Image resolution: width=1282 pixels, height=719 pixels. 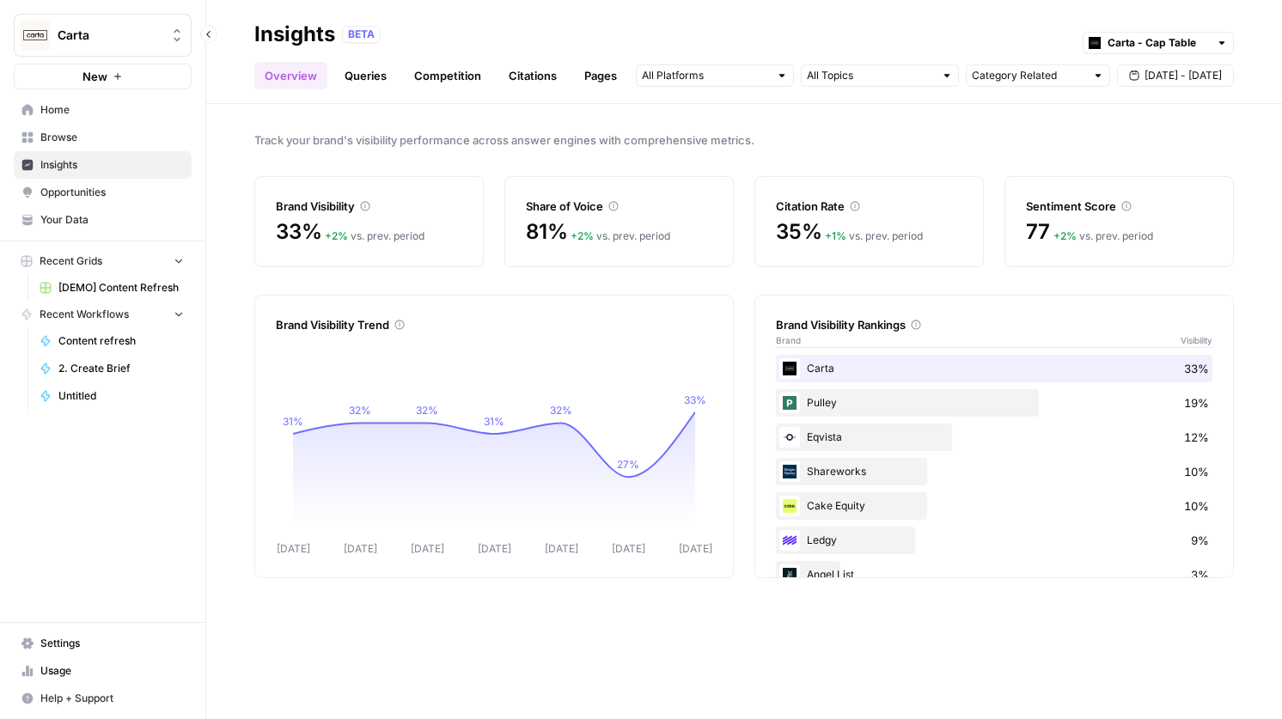 What do you see at coordinates (994, 472) in the screenshot?
I see `div: Shareworks` at bounding box center [994, 472].